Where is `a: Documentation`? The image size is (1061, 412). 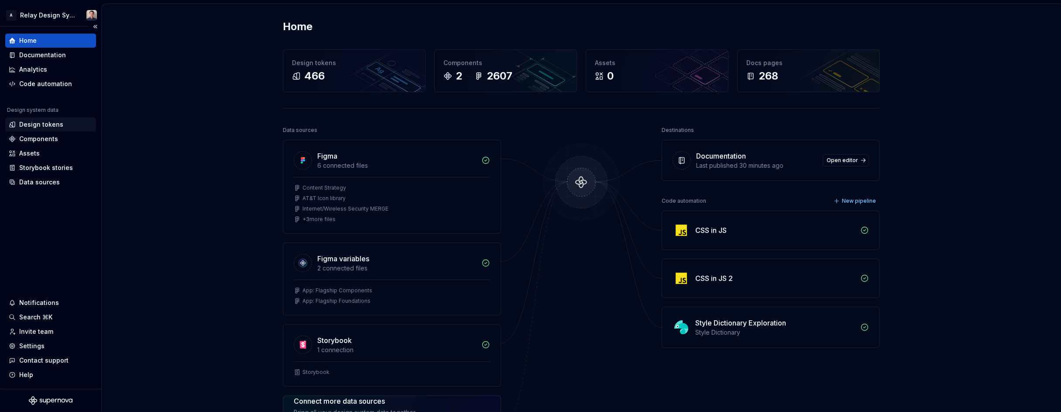
a: Documentation is located at coordinates (51, 55).